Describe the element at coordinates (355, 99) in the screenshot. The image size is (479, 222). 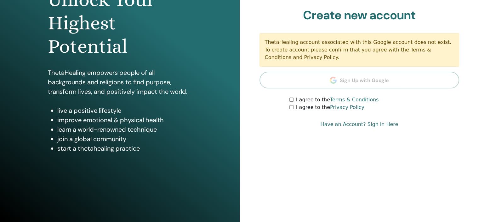
I see `a: Terms & Conditions` at that location.